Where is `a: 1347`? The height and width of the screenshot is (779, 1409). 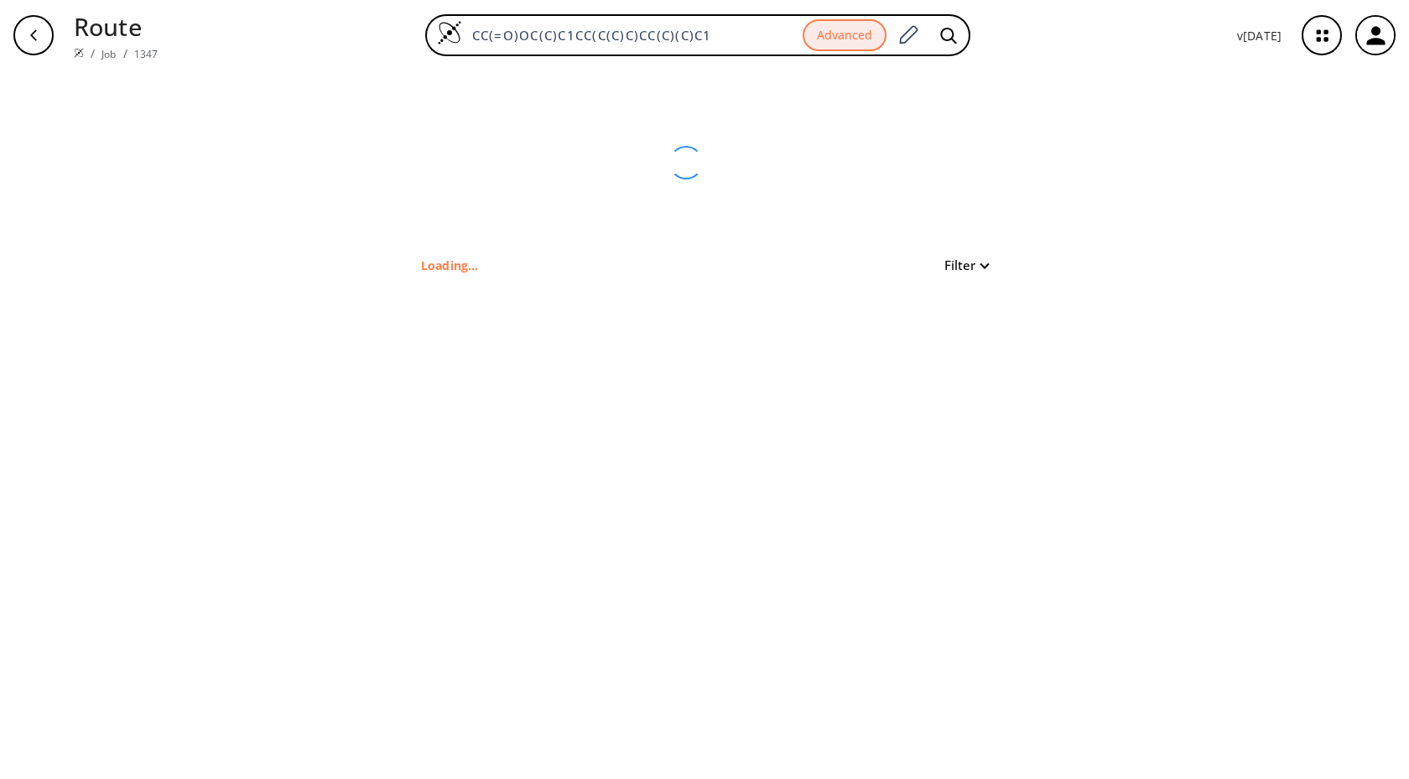 a: 1347 is located at coordinates (146, 54).